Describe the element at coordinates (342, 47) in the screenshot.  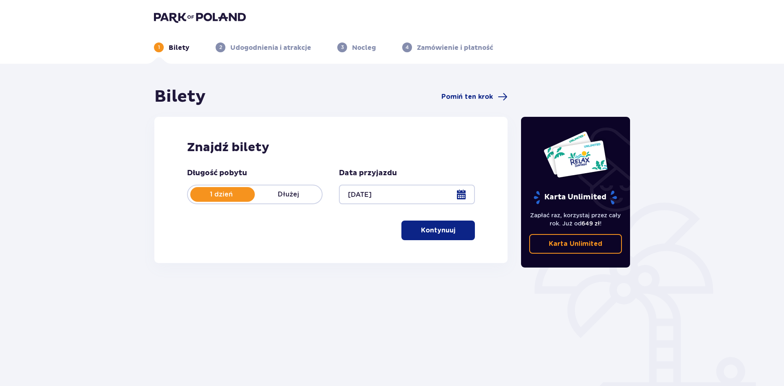
I see `p: 3` at that location.